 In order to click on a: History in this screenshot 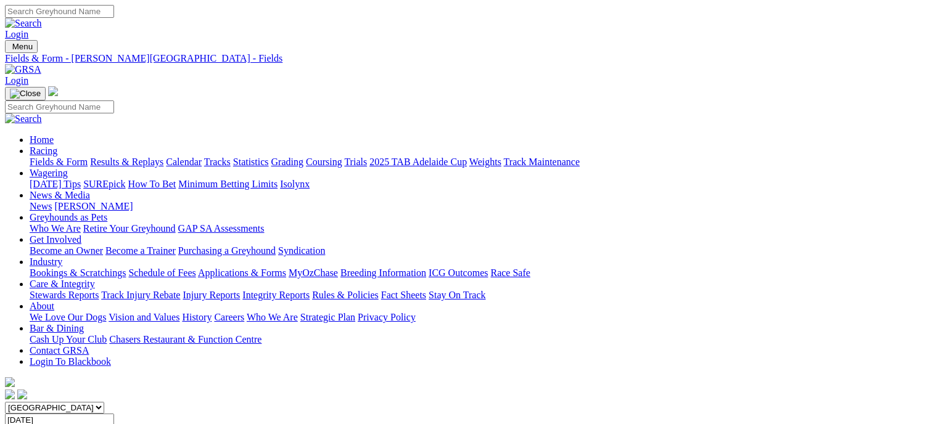, I will do `click(197, 317)`.